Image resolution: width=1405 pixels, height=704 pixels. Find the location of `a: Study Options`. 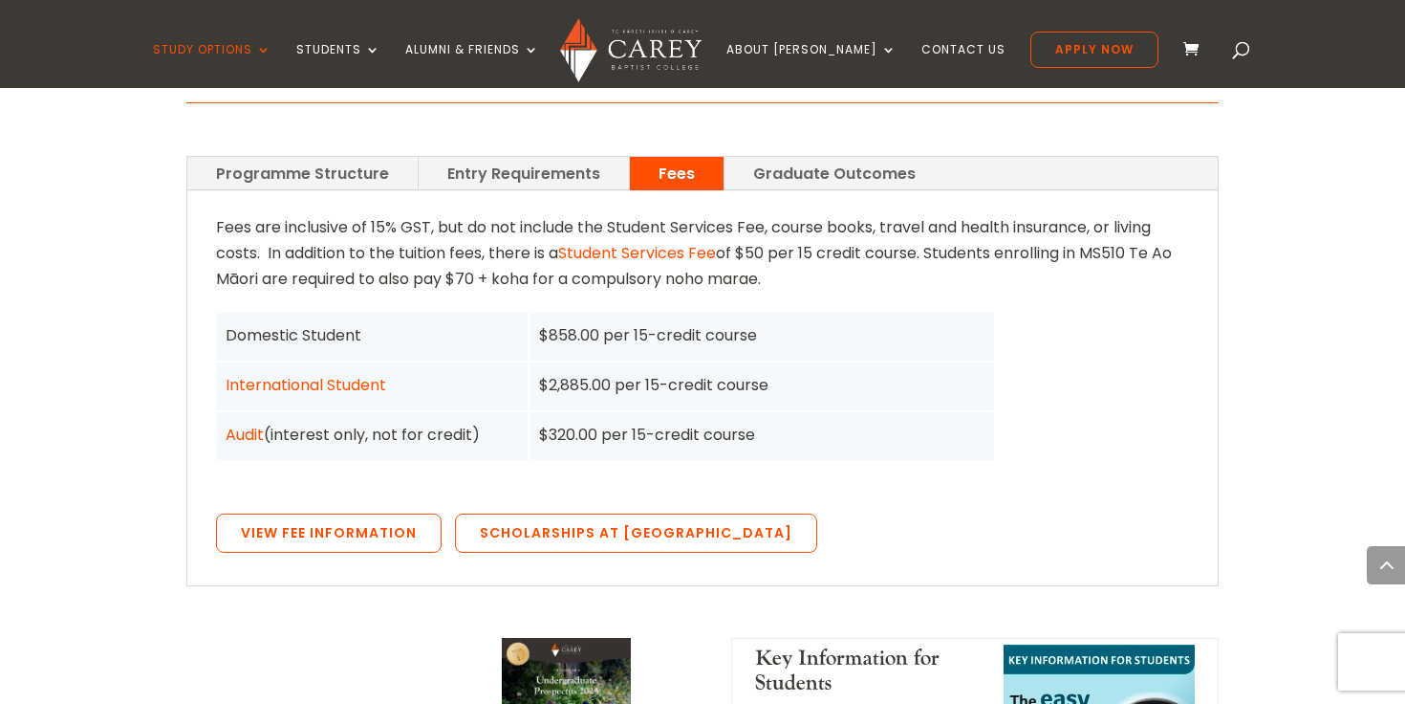

a: Study Options is located at coordinates (212, 65).